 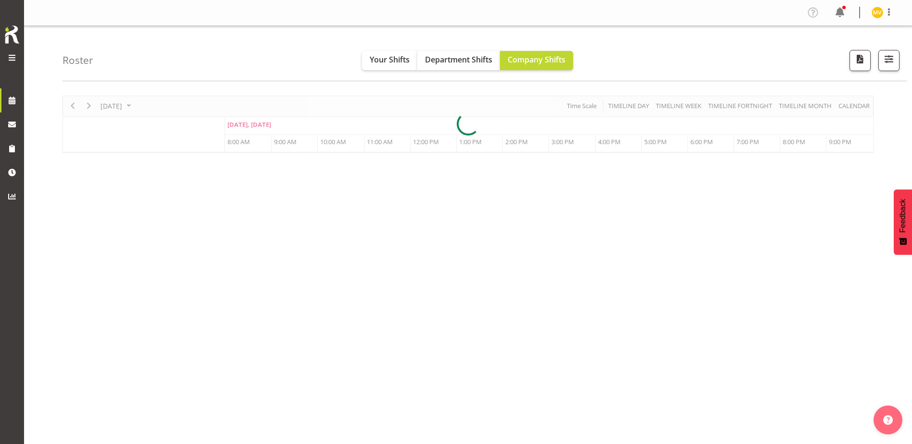 What do you see at coordinates (877, 12) in the screenshot?
I see `img: marion-van-voornveld11681.jpg` at bounding box center [877, 12].